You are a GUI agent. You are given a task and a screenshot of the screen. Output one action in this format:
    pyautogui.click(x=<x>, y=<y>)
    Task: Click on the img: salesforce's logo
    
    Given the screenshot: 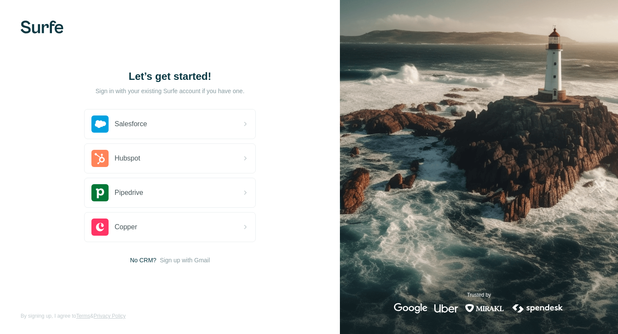 What is the action you would take?
    pyautogui.click(x=100, y=124)
    